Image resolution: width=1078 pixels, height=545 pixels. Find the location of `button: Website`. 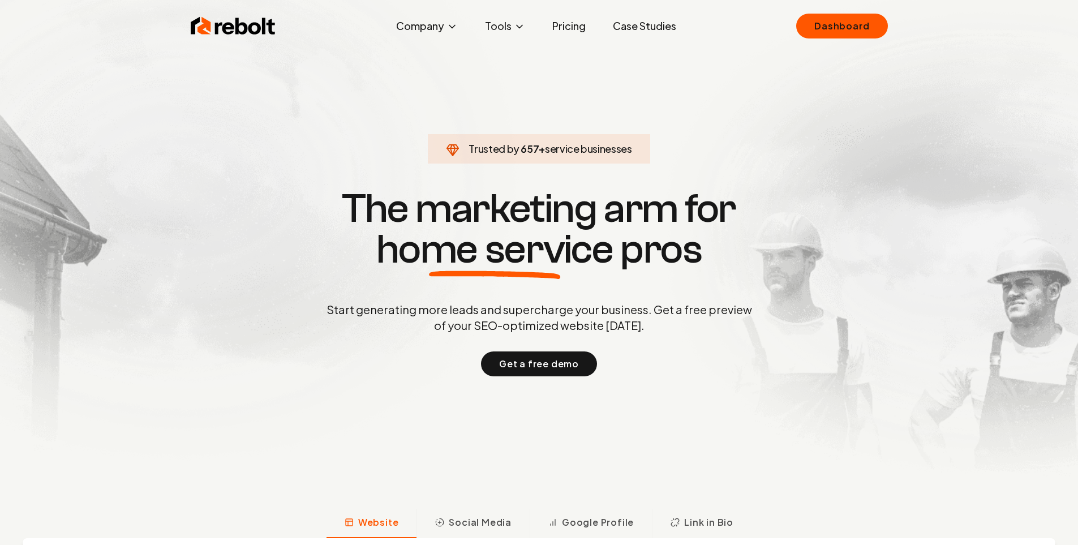

button: Website is located at coordinates (372, 524).